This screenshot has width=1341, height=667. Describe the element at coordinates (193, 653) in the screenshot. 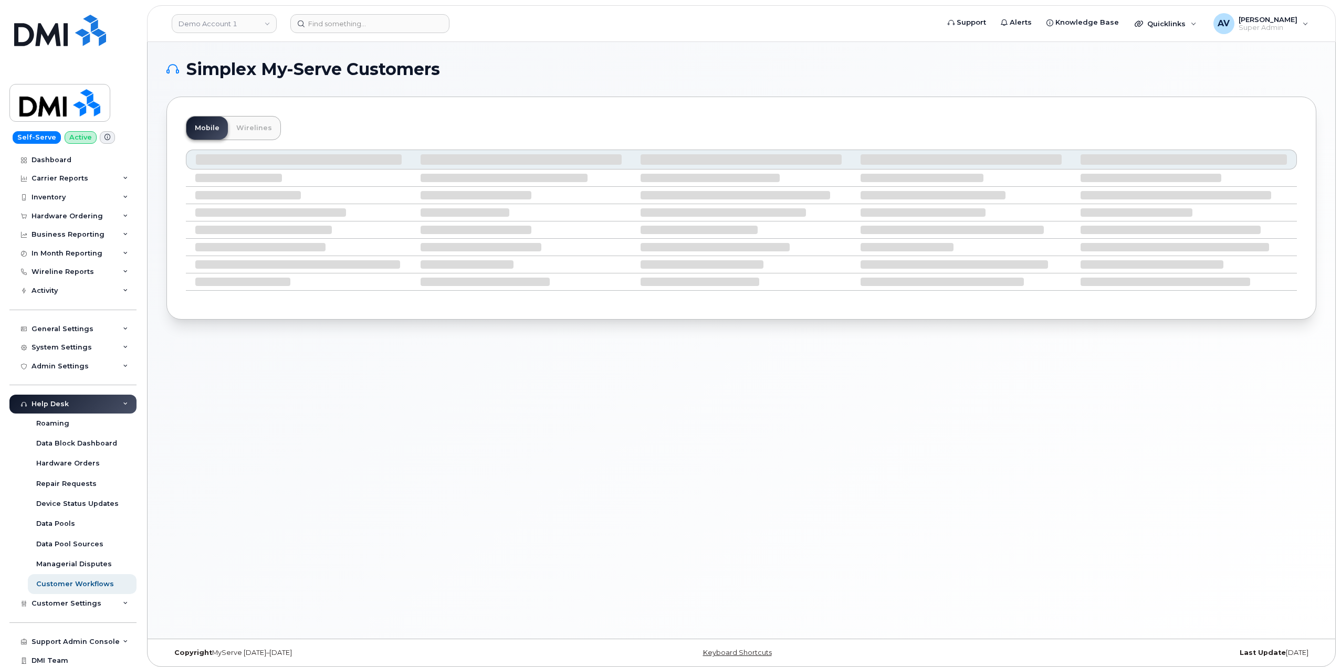

I see `strong: Copyright` at that location.